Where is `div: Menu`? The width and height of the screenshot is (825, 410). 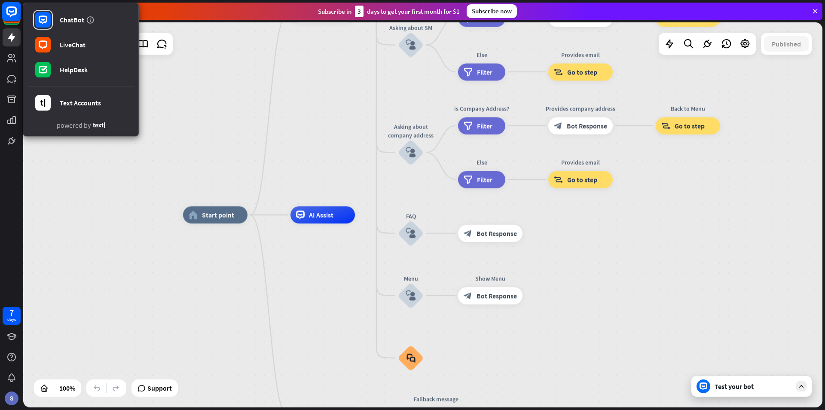 div: Menu is located at coordinates (411, 278).